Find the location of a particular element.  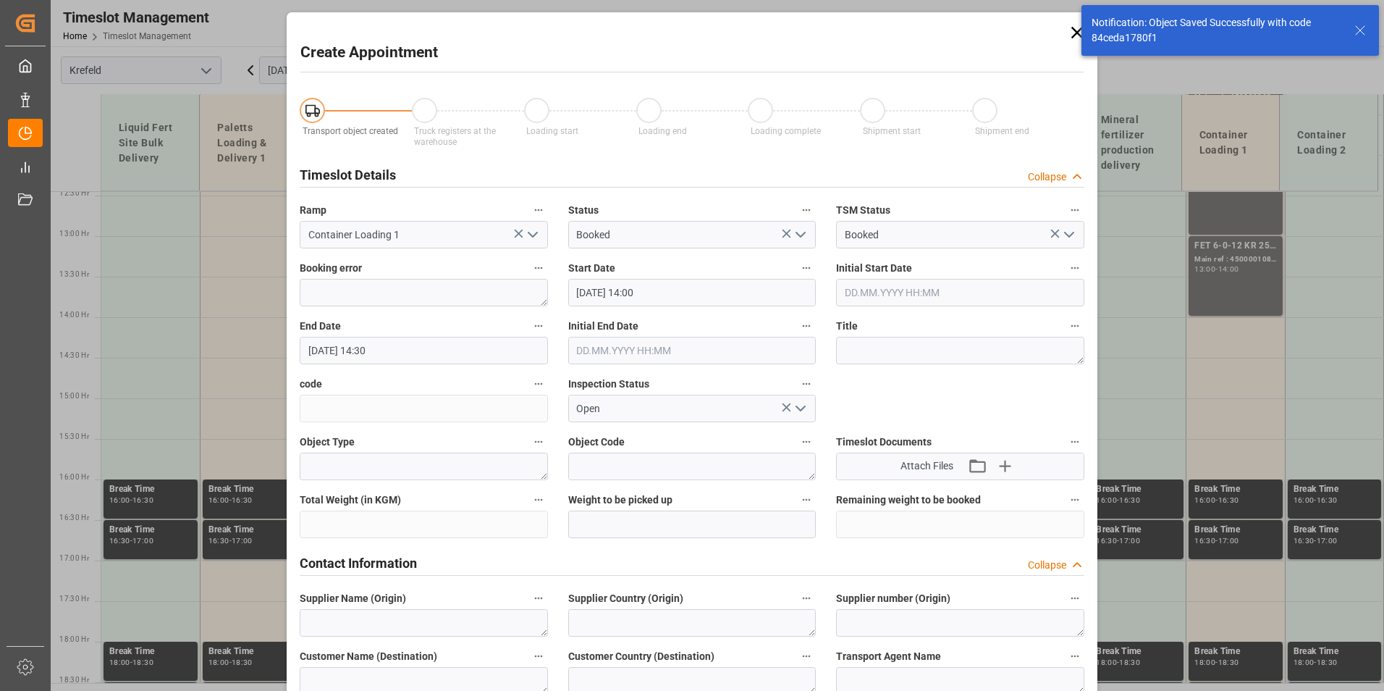

button: Remaining weight to be booked is located at coordinates (1075, 499).